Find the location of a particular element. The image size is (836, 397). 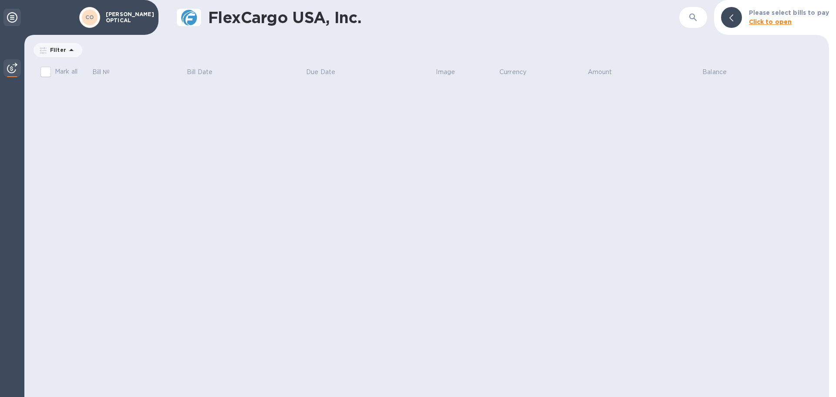

span: Bill № is located at coordinates (107, 72).